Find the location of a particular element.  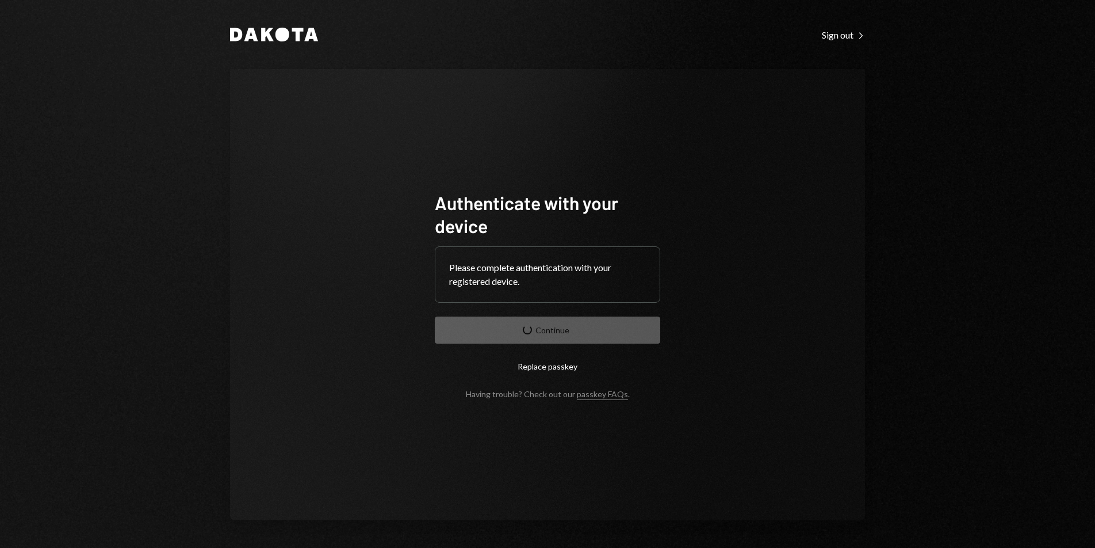

div: Having trouble? Check out our . is located at coordinates (548, 393).